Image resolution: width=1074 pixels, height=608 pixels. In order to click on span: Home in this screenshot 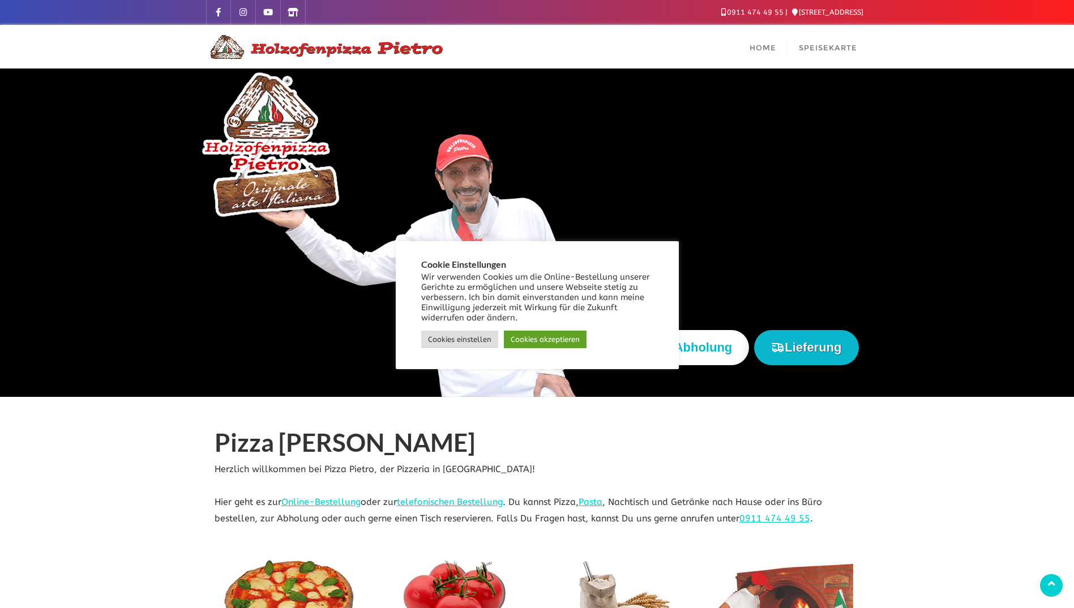, I will do `click(762, 48)`.